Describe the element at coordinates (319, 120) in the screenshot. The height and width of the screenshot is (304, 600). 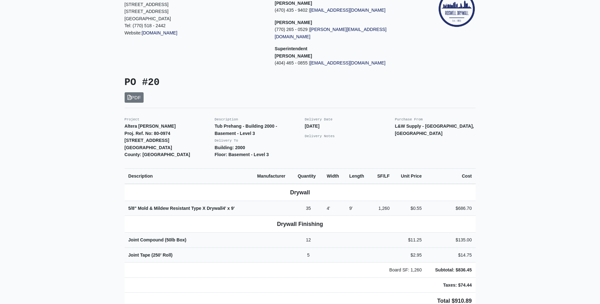
I see `small: Delivery Date` at that location.